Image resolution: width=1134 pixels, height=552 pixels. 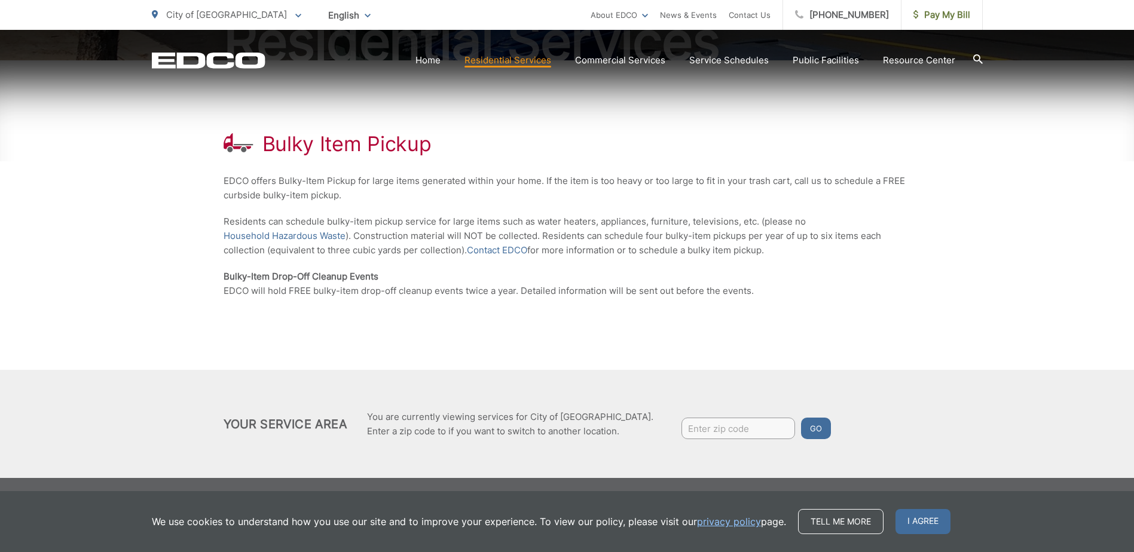 I want to click on p: Residents can schedule bulky-item pickup service for large items such as water heaters, appliance..., so click(x=567, y=236).